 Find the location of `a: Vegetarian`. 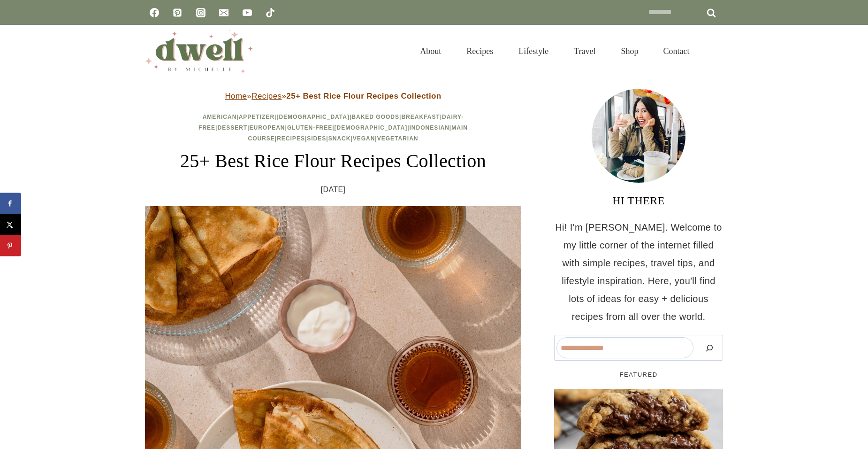

a: Vegetarian is located at coordinates (398, 138).